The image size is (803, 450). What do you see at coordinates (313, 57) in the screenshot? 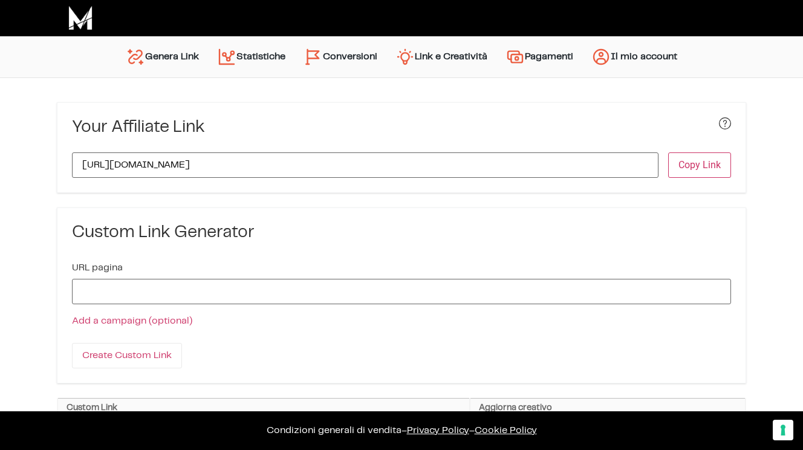
I see `img: conversion-2.svg` at bounding box center [313, 57].